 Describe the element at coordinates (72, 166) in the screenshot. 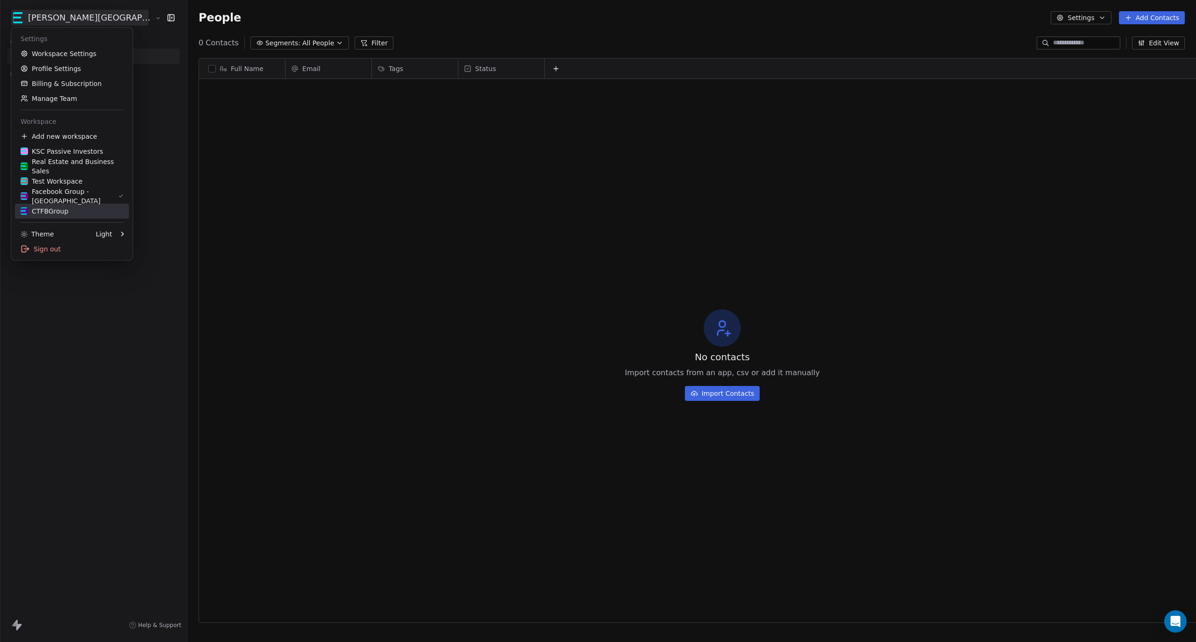

I see `div: Real Estate and Business Sales` at that location.